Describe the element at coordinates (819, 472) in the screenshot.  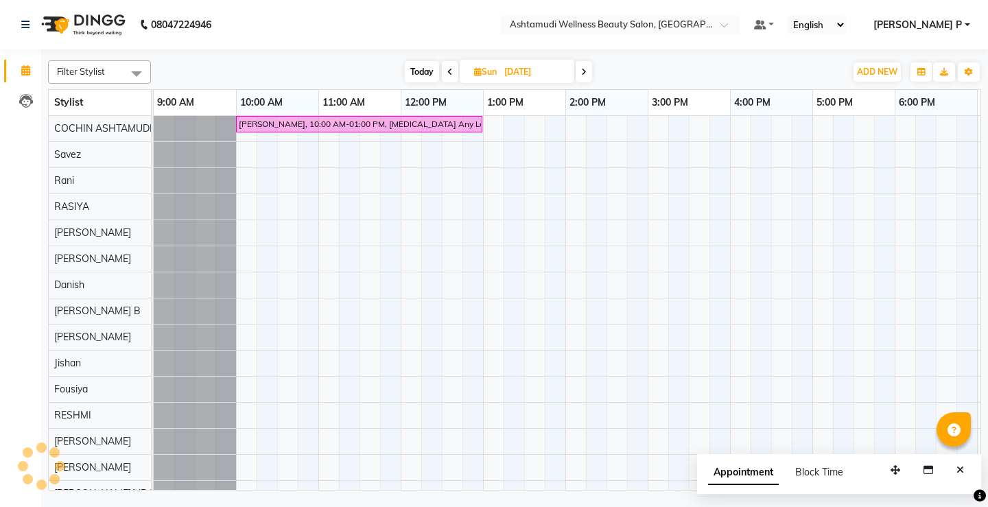
I see `span: Block Time` at that location.